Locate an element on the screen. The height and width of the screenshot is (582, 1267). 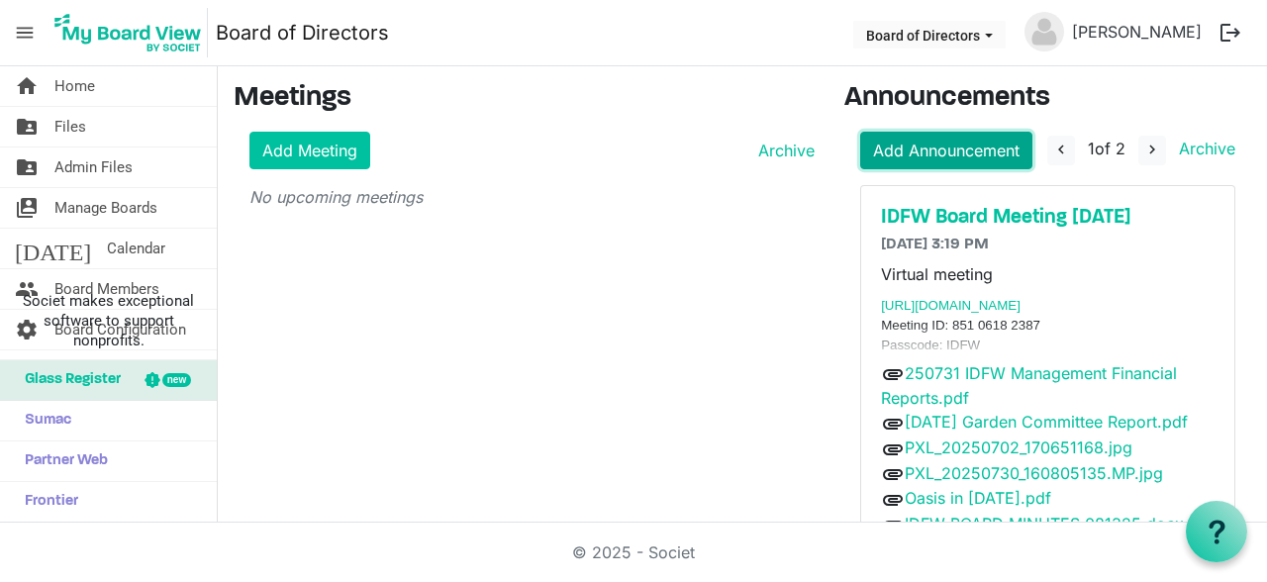
span: switch_account is located at coordinates (27, 208).